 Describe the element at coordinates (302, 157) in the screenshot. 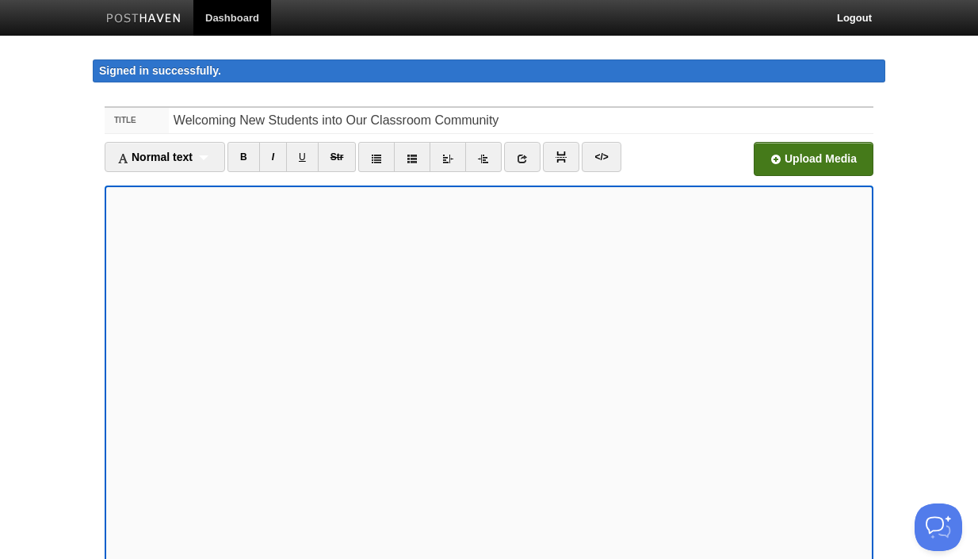

I see `a: U` at that location.